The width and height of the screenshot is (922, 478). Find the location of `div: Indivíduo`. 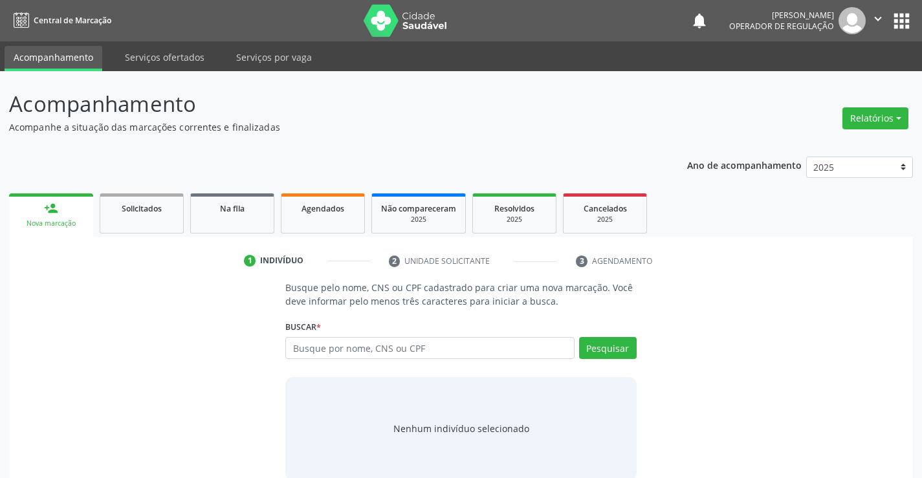

div: Indivíduo is located at coordinates (281, 261).